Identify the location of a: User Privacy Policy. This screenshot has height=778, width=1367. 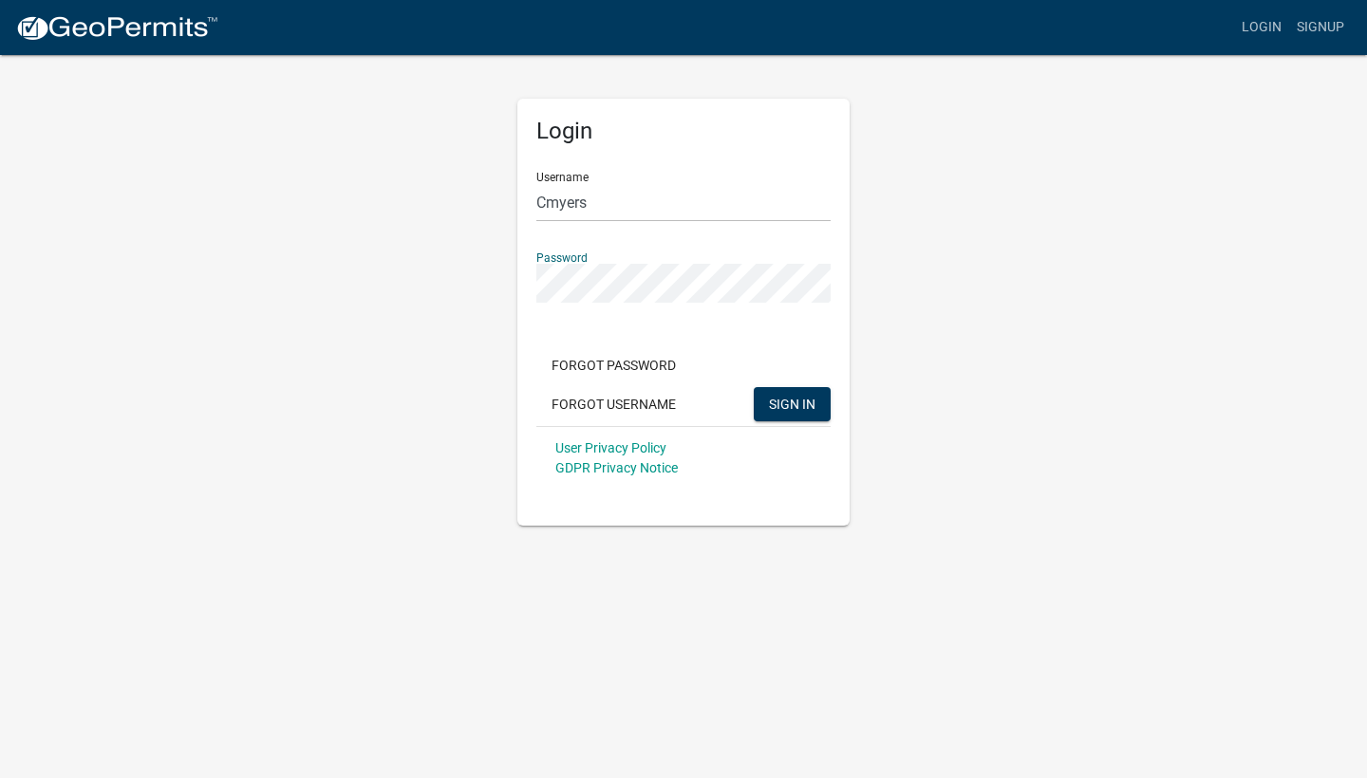
(610, 448).